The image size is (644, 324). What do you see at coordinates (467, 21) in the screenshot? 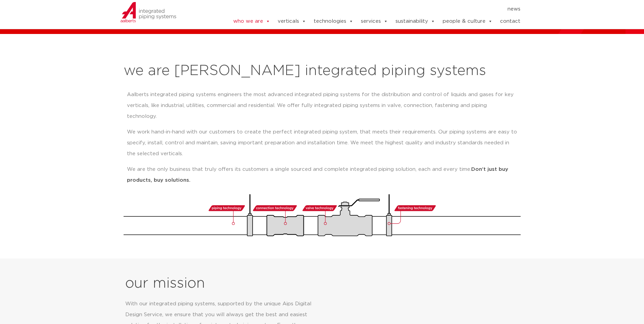
I see `a: people & culture` at bounding box center [467, 21].